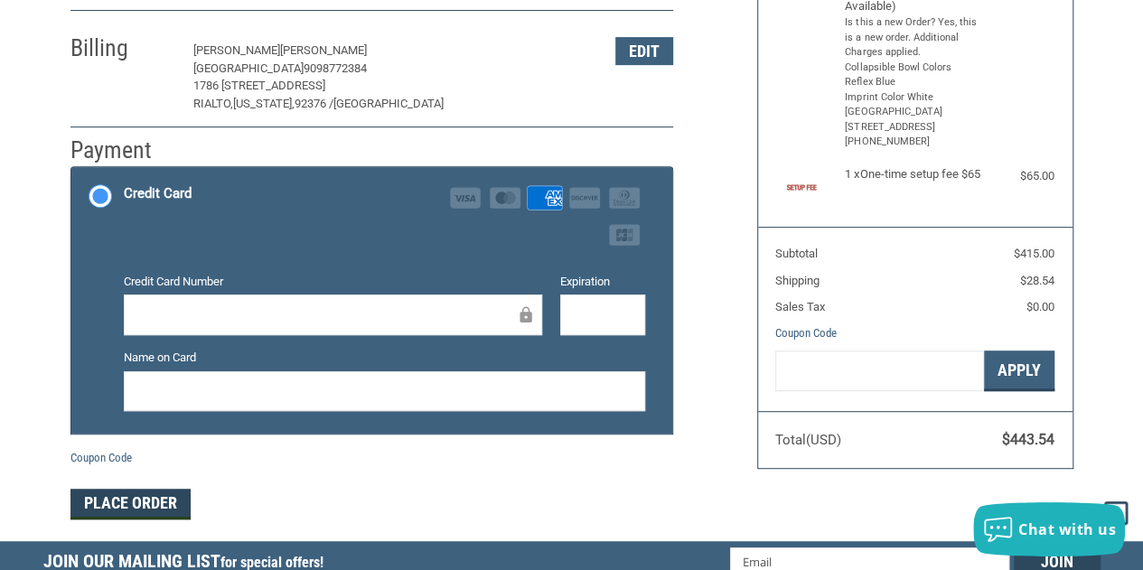 The width and height of the screenshot is (1143, 570). What do you see at coordinates (1019, 176) in the screenshot?
I see `div: $65.00` at bounding box center [1019, 176].